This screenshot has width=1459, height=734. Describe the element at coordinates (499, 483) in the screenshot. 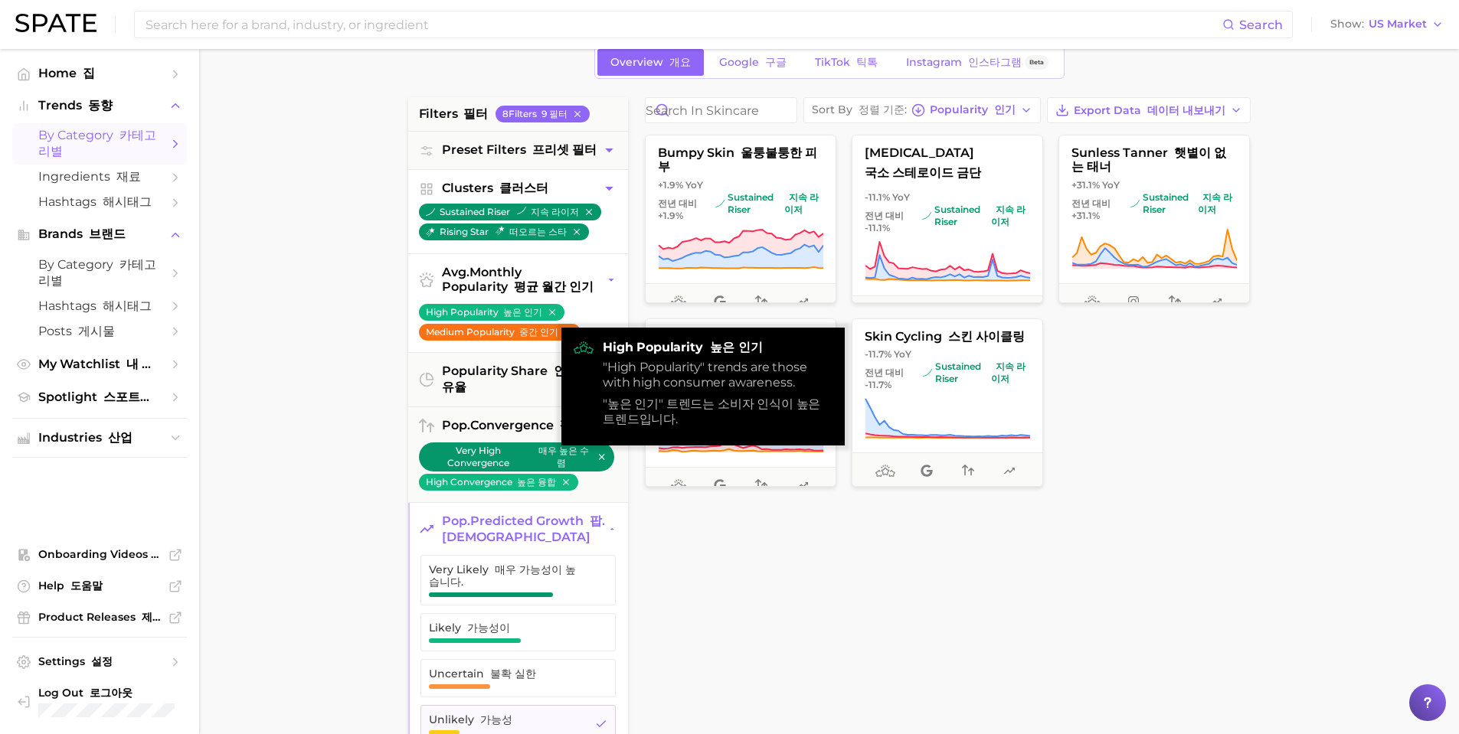

I see `button: High Convergence 높은 융합` at that location.